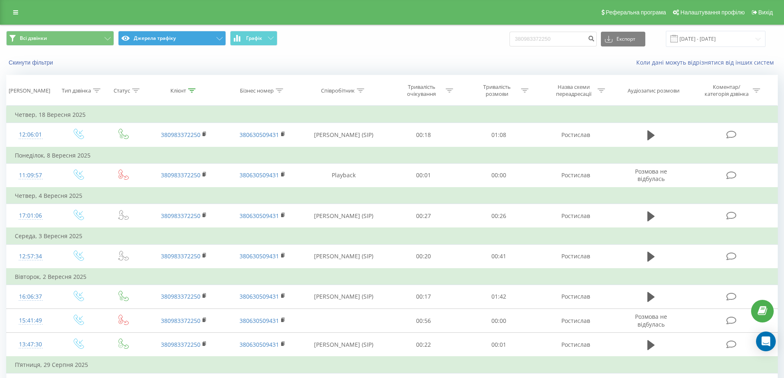 The width and height of the screenshot is (784, 378). I want to click on div: Бізнес номер, so click(257, 91).